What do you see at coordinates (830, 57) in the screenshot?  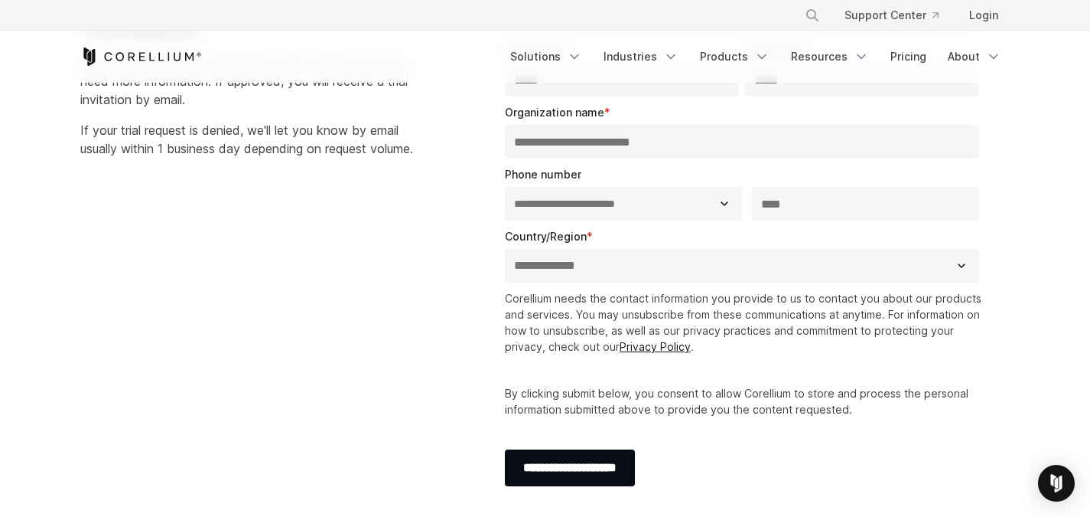 I see `a: Resources` at bounding box center [830, 57].